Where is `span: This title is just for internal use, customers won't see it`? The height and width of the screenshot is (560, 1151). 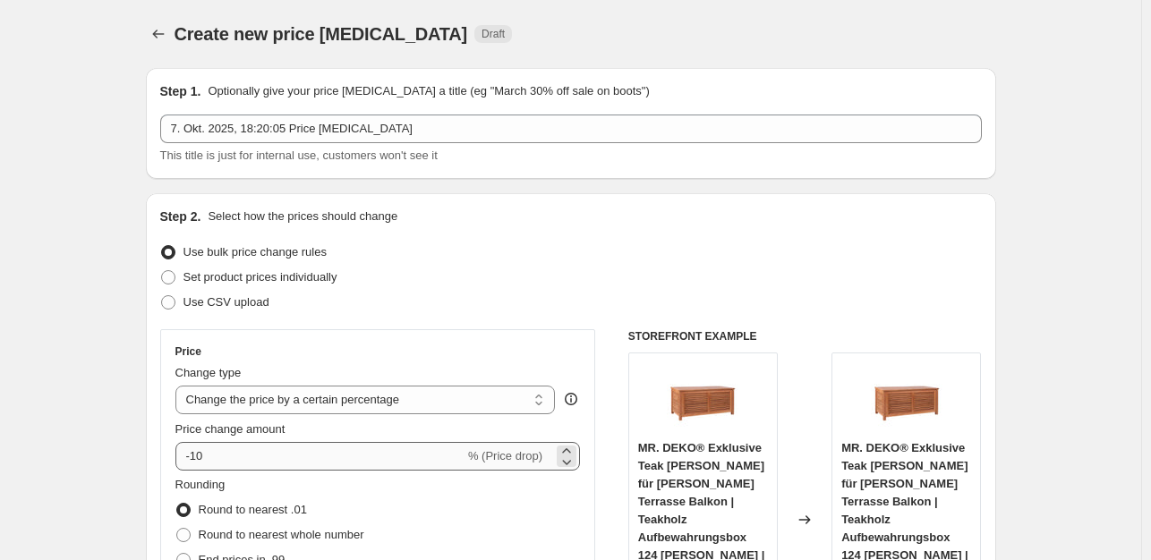 span: This title is just for internal use, customers won't see it is located at coordinates (299, 155).